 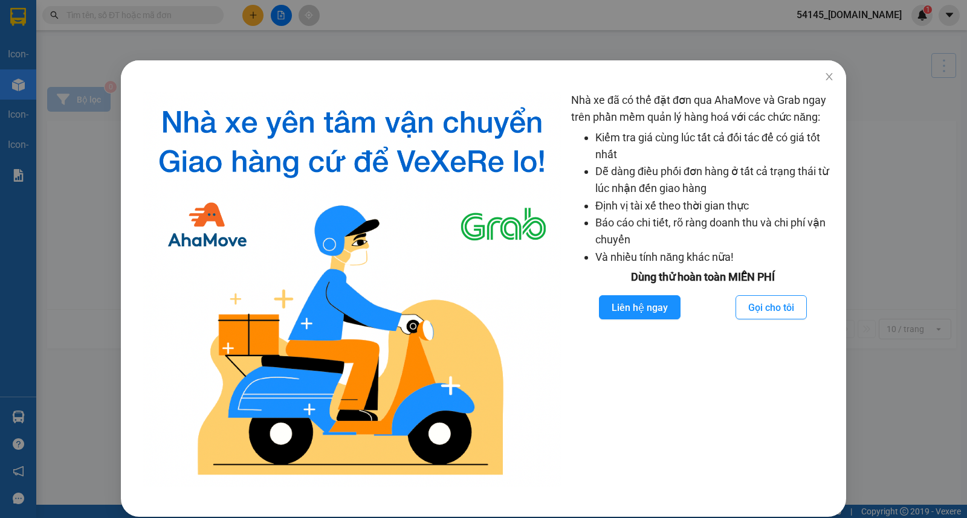 I want to click on img: logo, so click(x=352, y=289).